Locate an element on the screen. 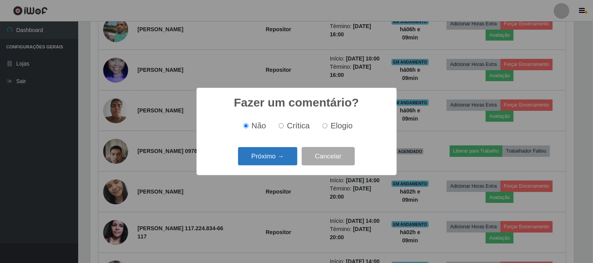 The image size is (593, 263). button: Próximo → is located at coordinates (268, 156).